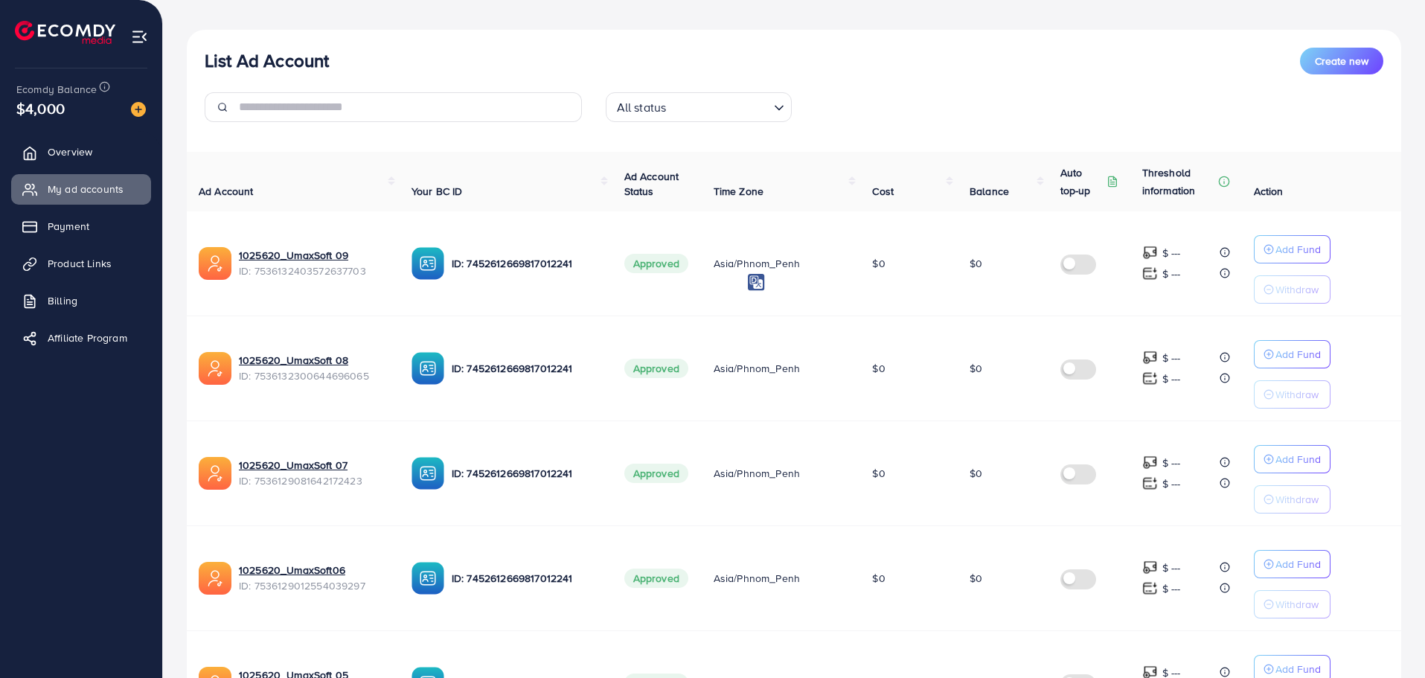  What do you see at coordinates (65, 32) in the screenshot?
I see `a: logo` at bounding box center [65, 32].